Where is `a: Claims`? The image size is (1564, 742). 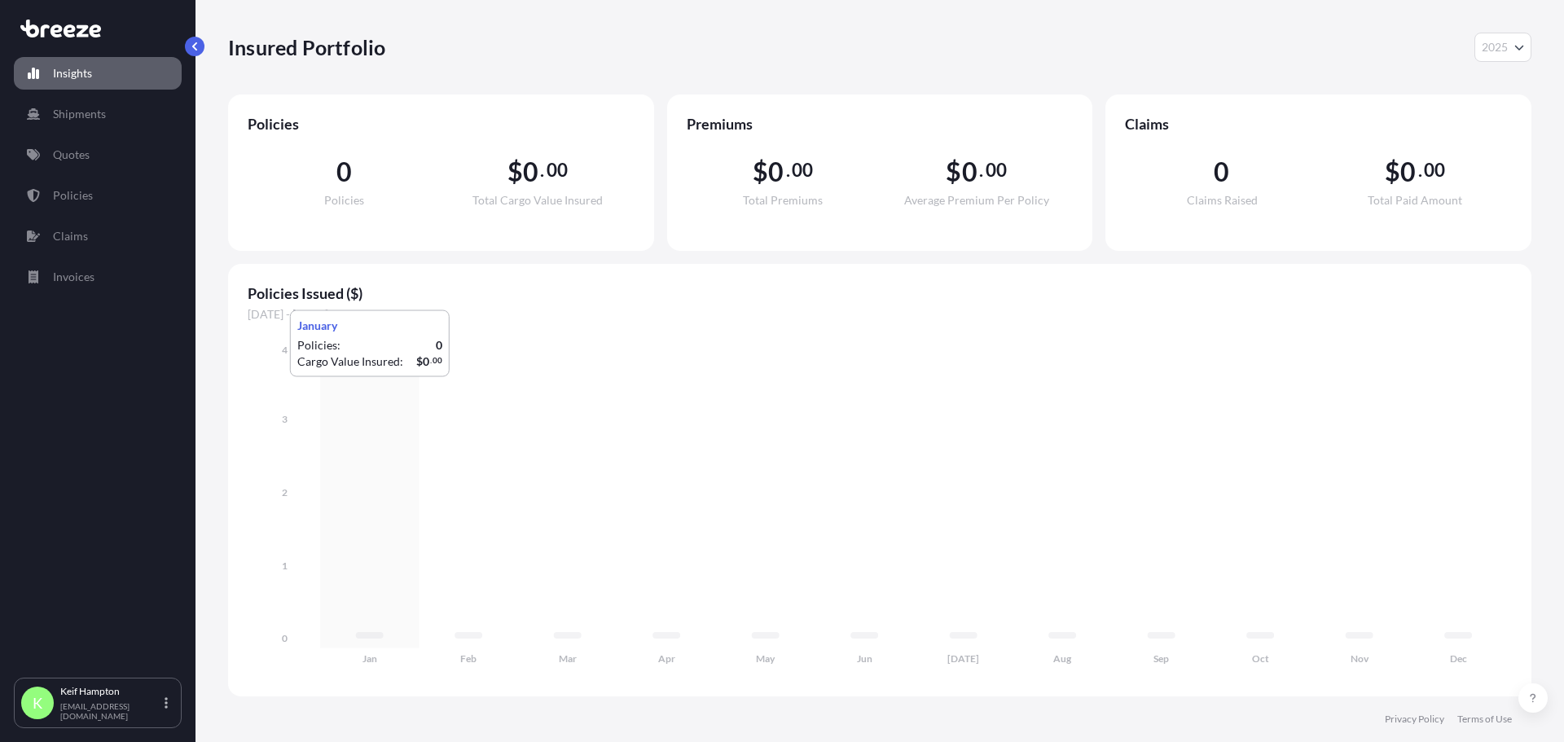
a: Claims is located at coordinates (98, 236).